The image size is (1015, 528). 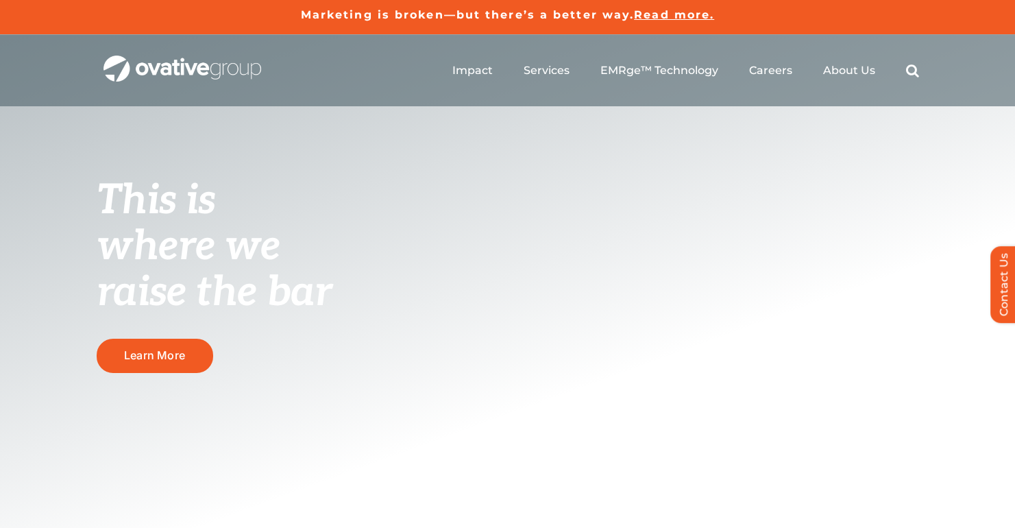 What do you see at coordinates (771, 71) in the screenshot?
I see `a: Careers` at bounding box center [771, 71].